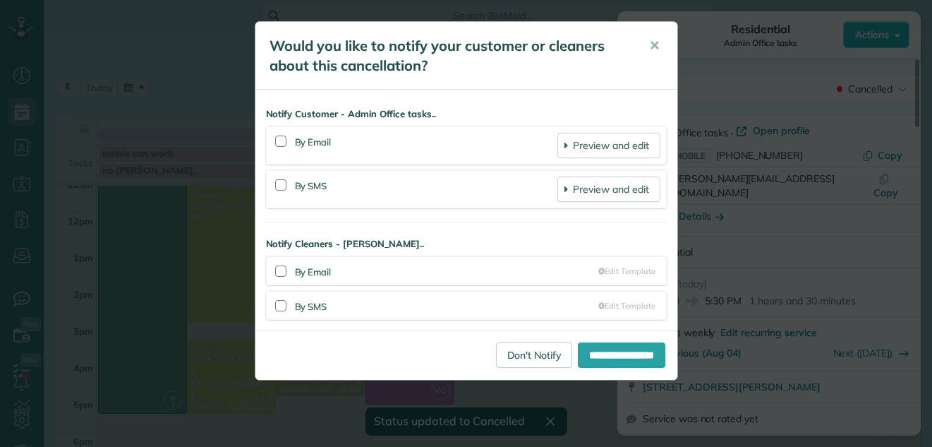 The image size is (932, 447). Describe the element at coordinates (534, 355) in the screenshot. I see `a: Don't Notify` at that location.